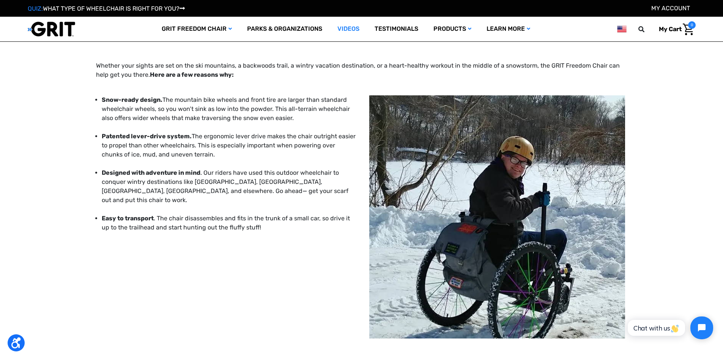 This screenshot has height=359, width=723. Describe the element at coordinates (508, 29) in the screenshot. I see `a: Learn More` at that location.